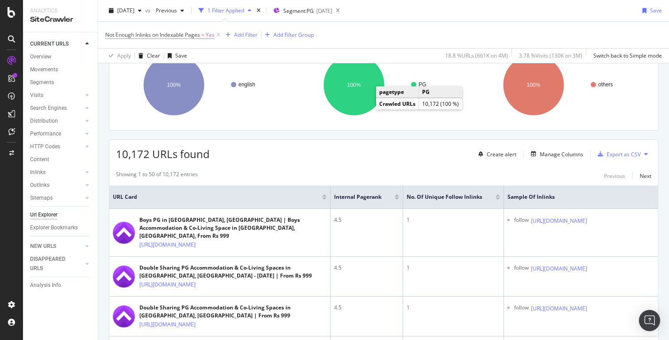 The image size is (669, 340). What do you see at coordinates (56, 121) in the screenshot?
I see `a: Distribution` at bounding box center [56, 121].